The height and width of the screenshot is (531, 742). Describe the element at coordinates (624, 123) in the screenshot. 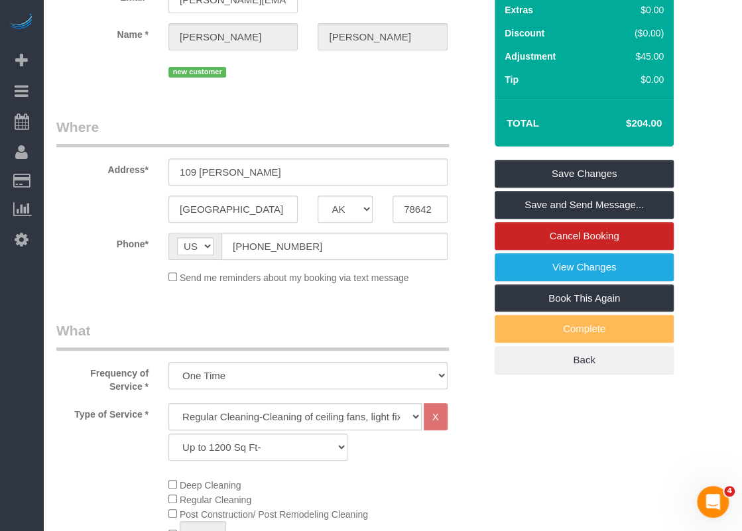

I see `h4: $204.00` at that location.